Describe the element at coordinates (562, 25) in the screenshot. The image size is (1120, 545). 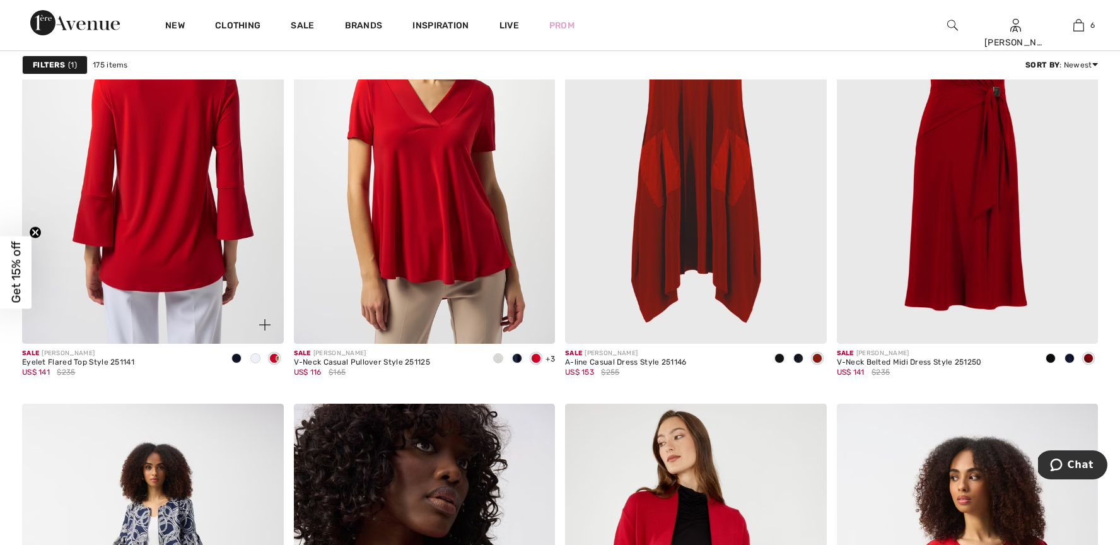
I see `a: Prom` at that location.